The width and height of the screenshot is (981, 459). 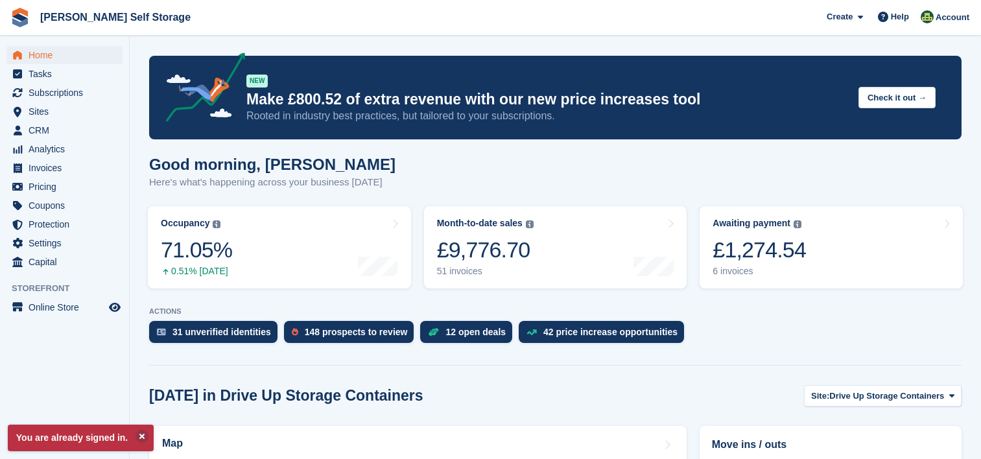 I want to click on div: 42 price increase opportunities, so click(x=610, y=332).